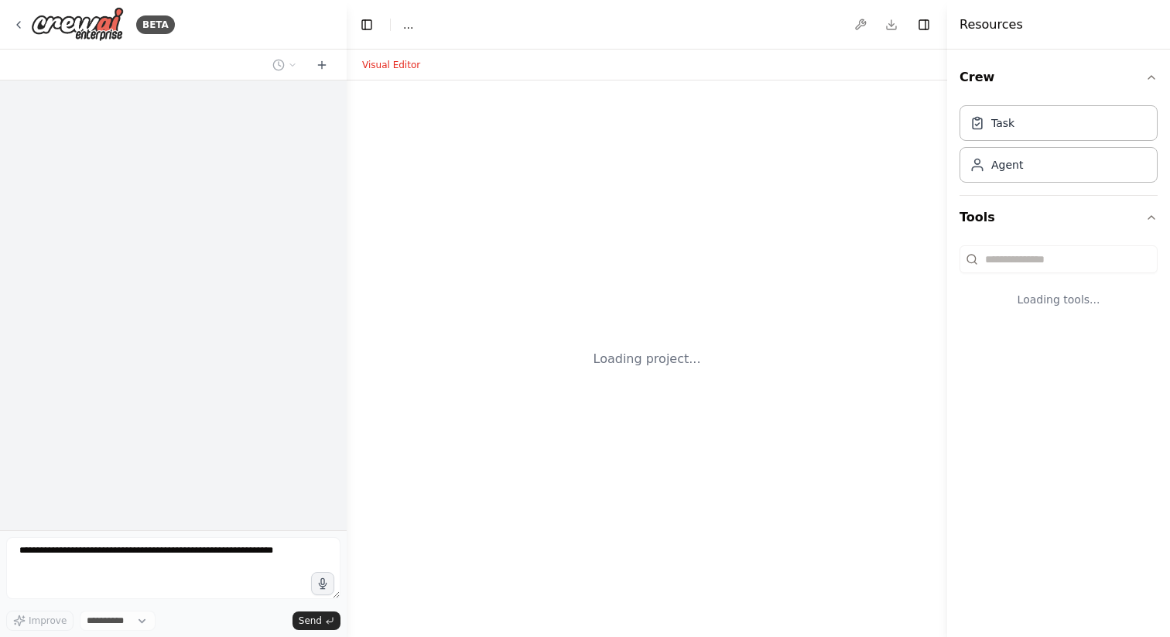 The height and width of the screenshot is (637, 1170). Describe the element at coordinates (1059, 147) in the screenshot. I see `div: Crew` at that location.